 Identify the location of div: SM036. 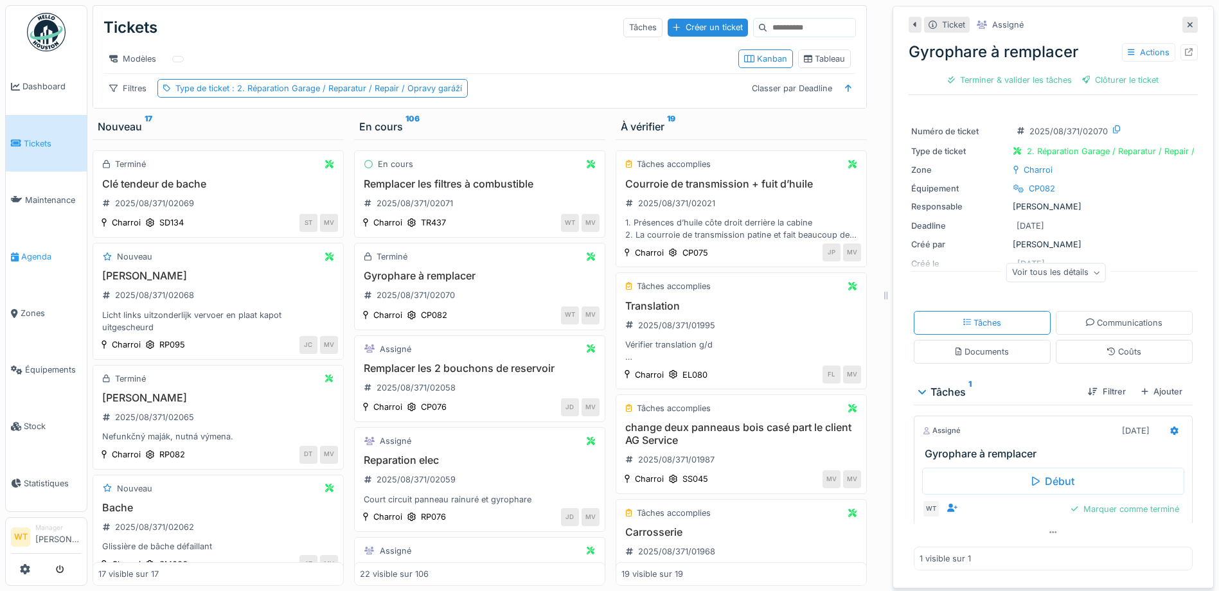
(174, 564).